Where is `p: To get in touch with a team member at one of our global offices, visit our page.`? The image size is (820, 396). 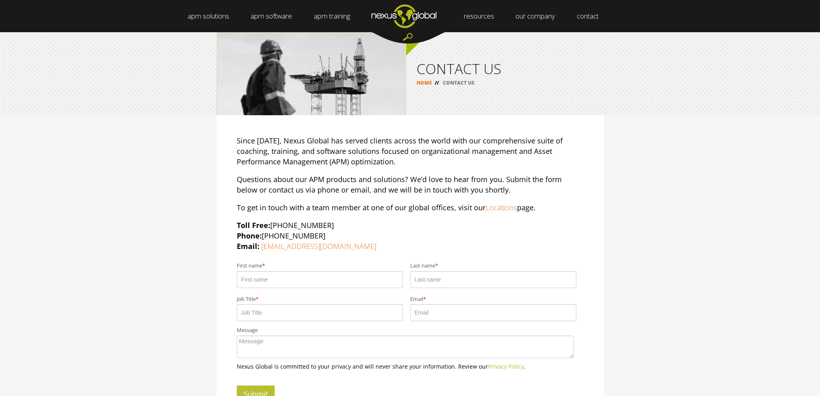 p: To get in touch with a team member at one of our global offices, visit our page. is located at coordinates (410, 208).